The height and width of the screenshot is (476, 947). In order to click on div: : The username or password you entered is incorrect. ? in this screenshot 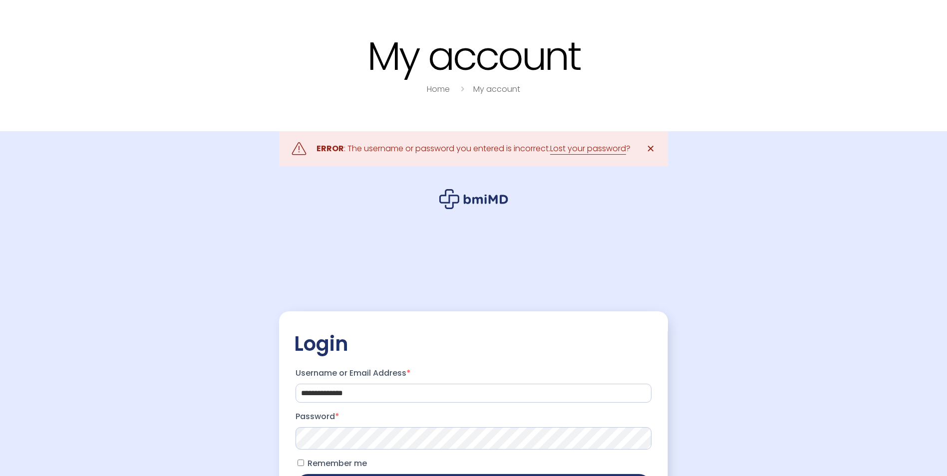, I will do `click(473, 149)`.